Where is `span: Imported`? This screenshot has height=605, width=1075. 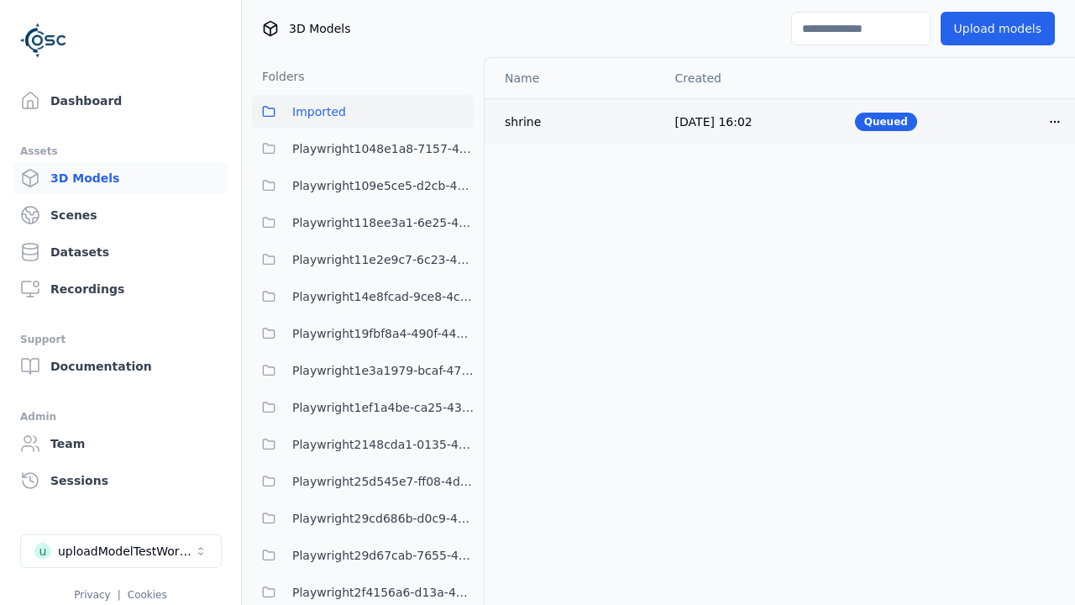
span: Imported is located at coordinates (319, 112).